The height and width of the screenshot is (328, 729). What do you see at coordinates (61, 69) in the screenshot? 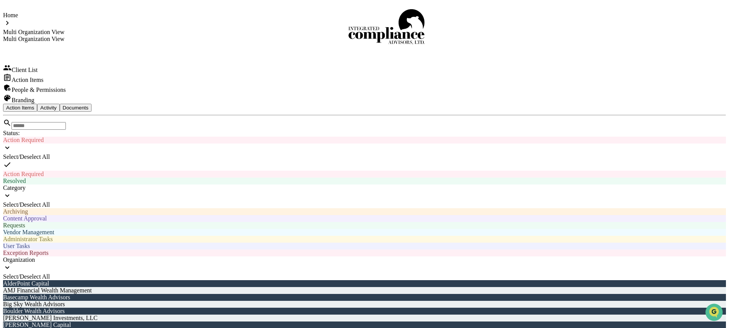
I see `div: We're available if you need us!` at bounding box center [61, 69].